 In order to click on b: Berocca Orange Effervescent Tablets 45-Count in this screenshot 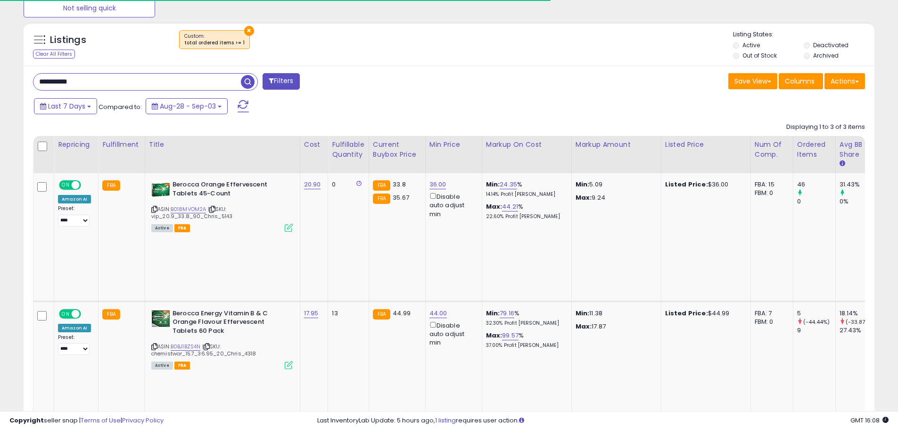, I will do `click(230, 190)`.